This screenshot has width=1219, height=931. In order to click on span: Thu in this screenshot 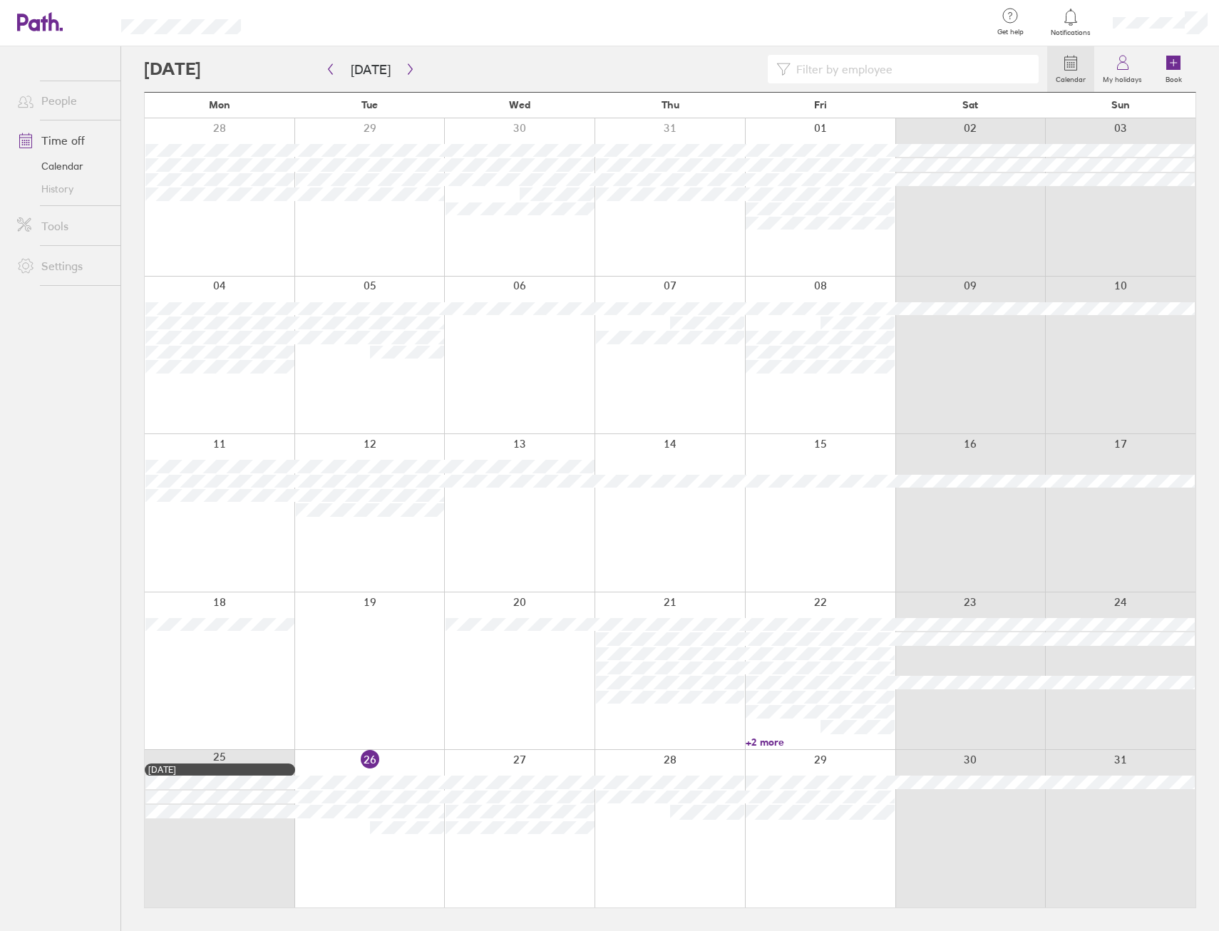, I will do `click(670, 105)`.